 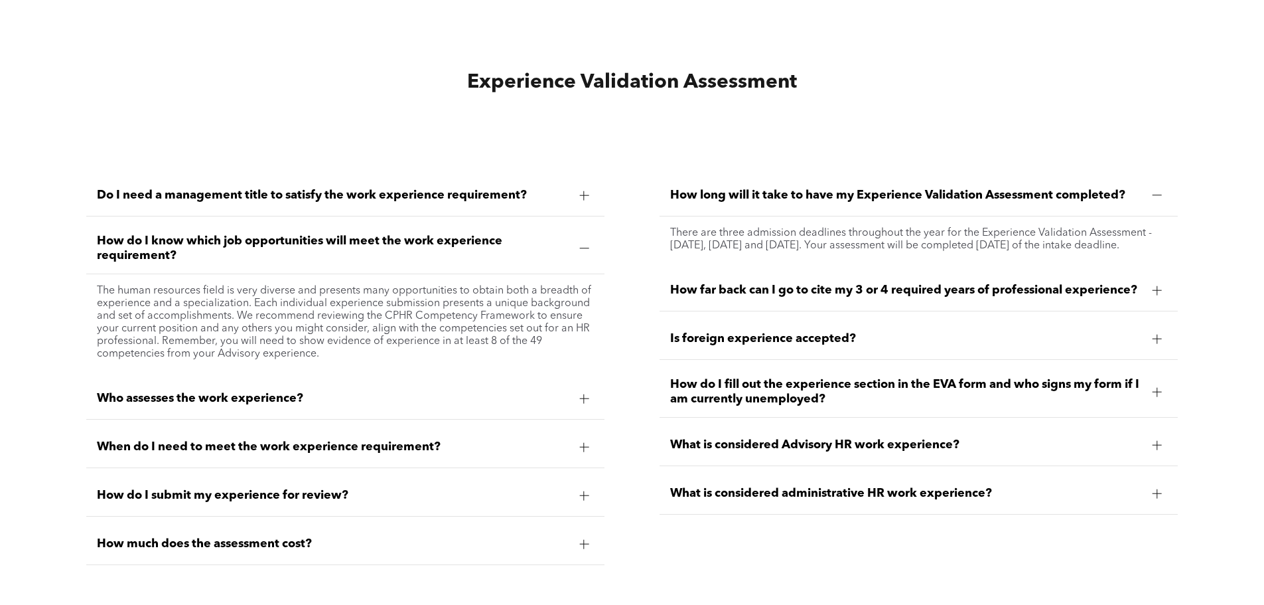 I want to click on span: Is foreign experience accepted?, so click(x=906, y=338).